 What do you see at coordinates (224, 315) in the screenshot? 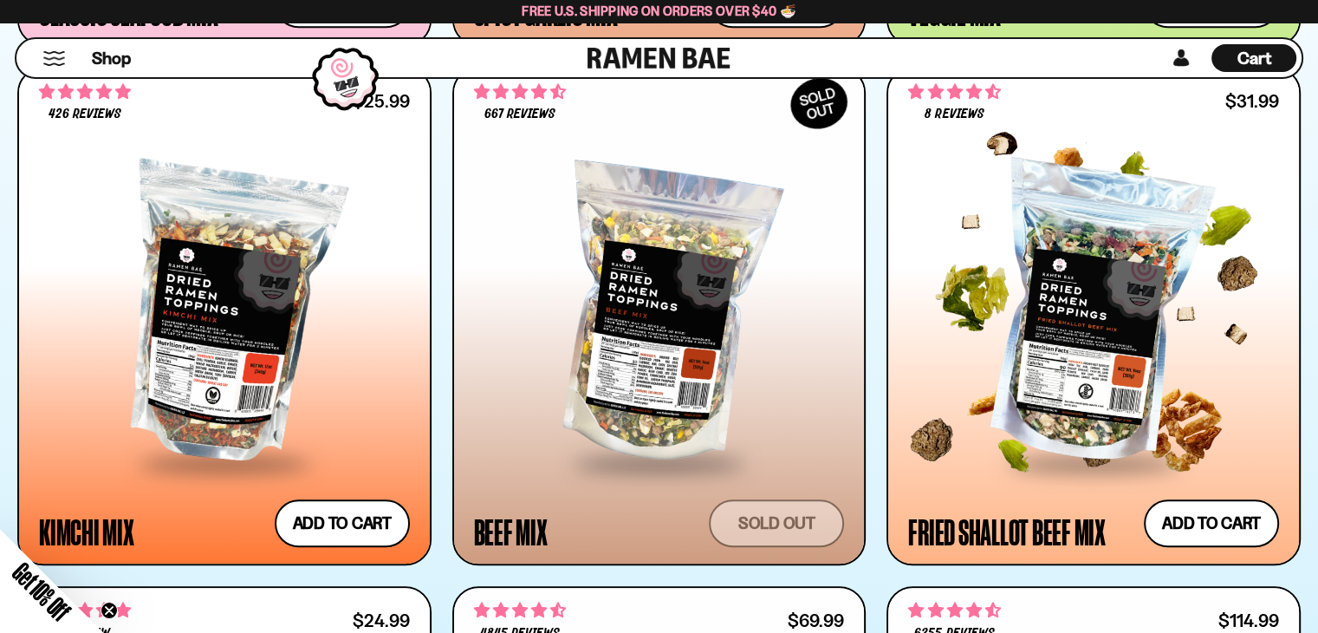
I see `a: 4.76 stars 426 reviews $25.99 Kimchi Mix Add to cart` at bounding box center [224, 315].